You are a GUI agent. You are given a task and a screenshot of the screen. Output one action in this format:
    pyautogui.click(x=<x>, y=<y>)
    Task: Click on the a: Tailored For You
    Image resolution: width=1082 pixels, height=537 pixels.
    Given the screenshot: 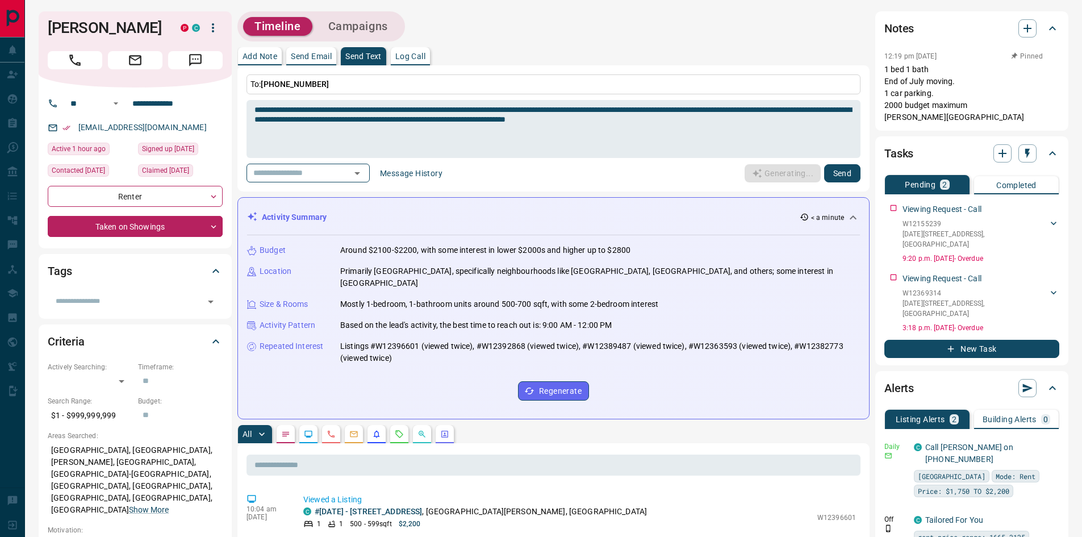 What is the action you would take?
    pyautogui.click(x=954, y=520)
    